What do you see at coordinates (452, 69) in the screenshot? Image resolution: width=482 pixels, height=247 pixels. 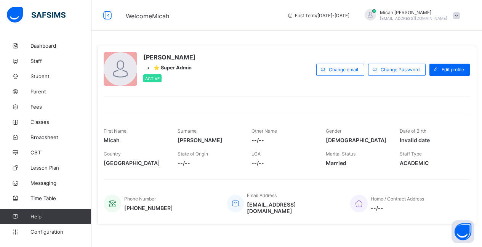 I see `span: Edit profile` at bounding box center [452, 69].